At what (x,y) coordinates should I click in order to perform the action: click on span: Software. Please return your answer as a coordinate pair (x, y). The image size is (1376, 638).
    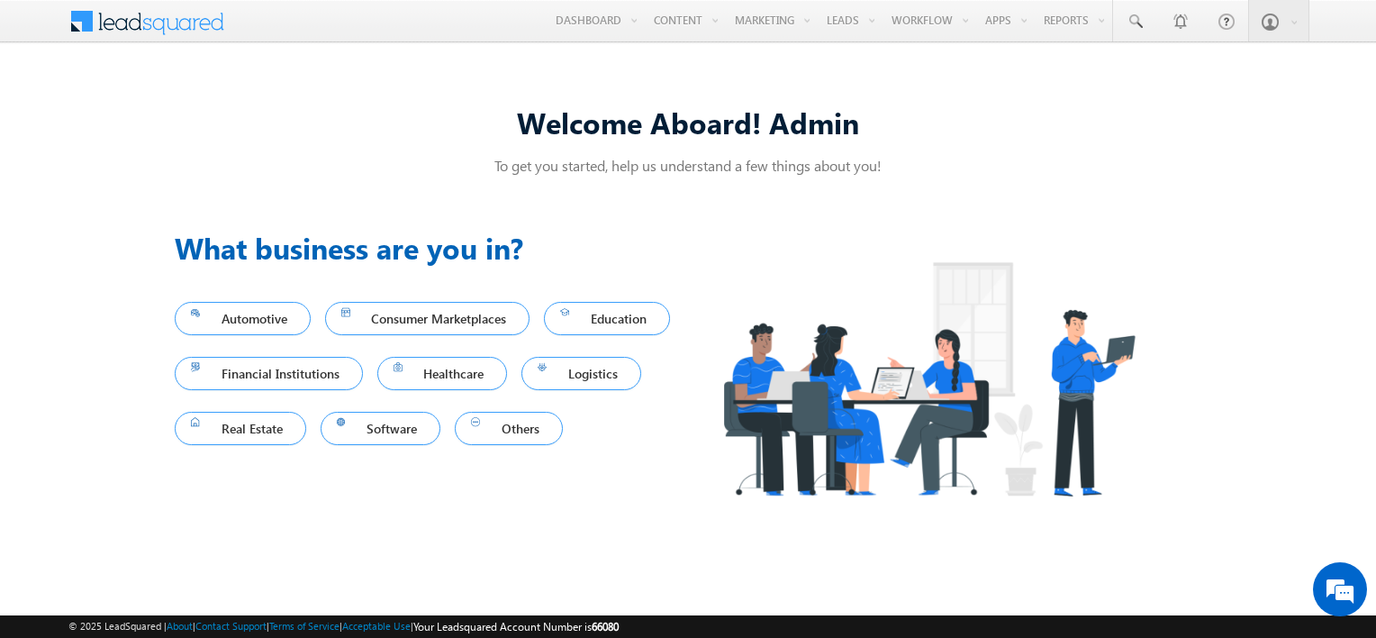
    Looking at the image, I should click on (381, 428).